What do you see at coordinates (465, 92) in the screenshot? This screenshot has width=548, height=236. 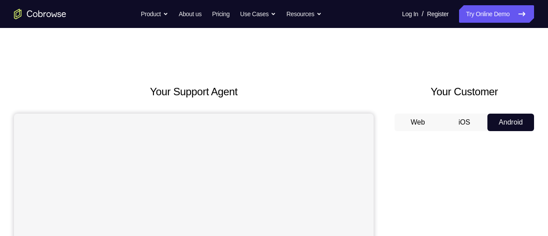 I see `h2: Your Customer` at bounding box center [465, 92].